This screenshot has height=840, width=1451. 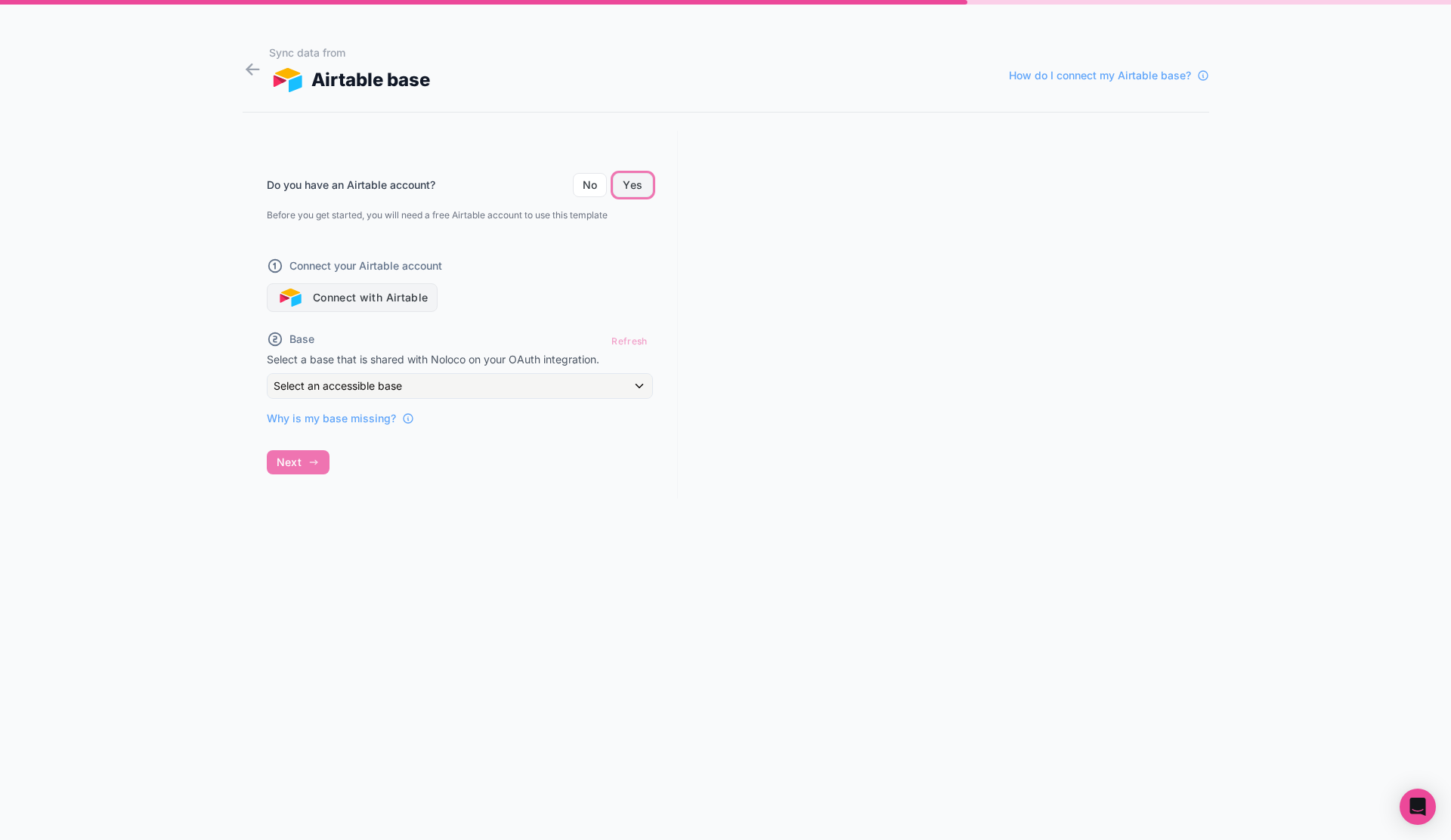 I want to click on img: Airtable logo, so click(x=290, y=298).